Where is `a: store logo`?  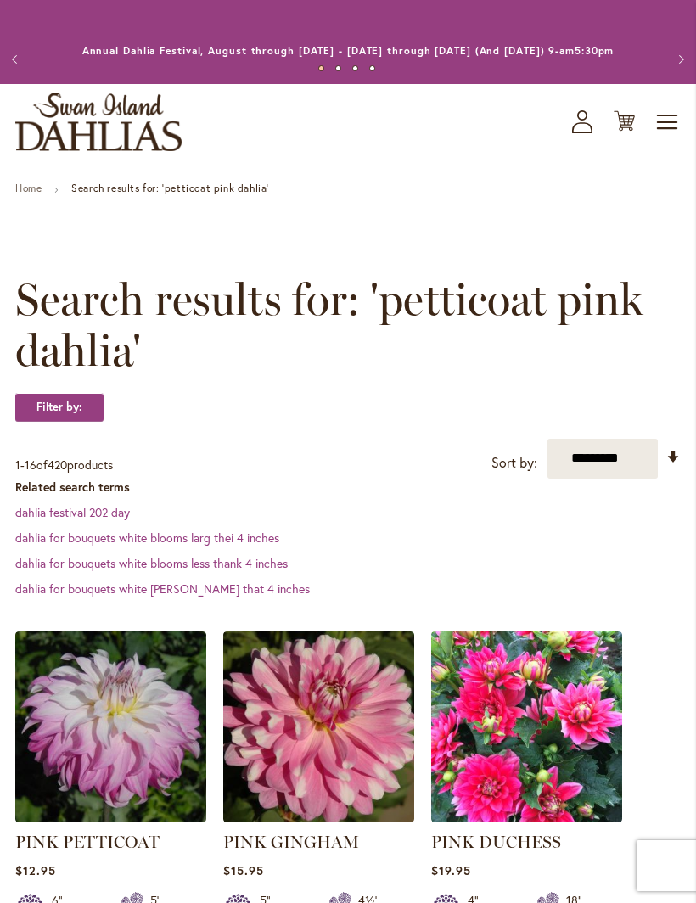
a: store logo is located at coordinates (98, 121).